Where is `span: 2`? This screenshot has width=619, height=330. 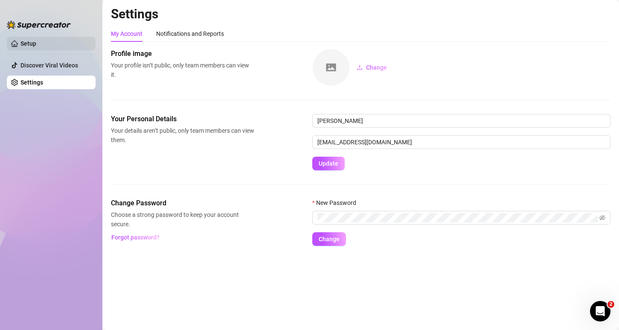 span: 2 is located at coordinates (611, 304).